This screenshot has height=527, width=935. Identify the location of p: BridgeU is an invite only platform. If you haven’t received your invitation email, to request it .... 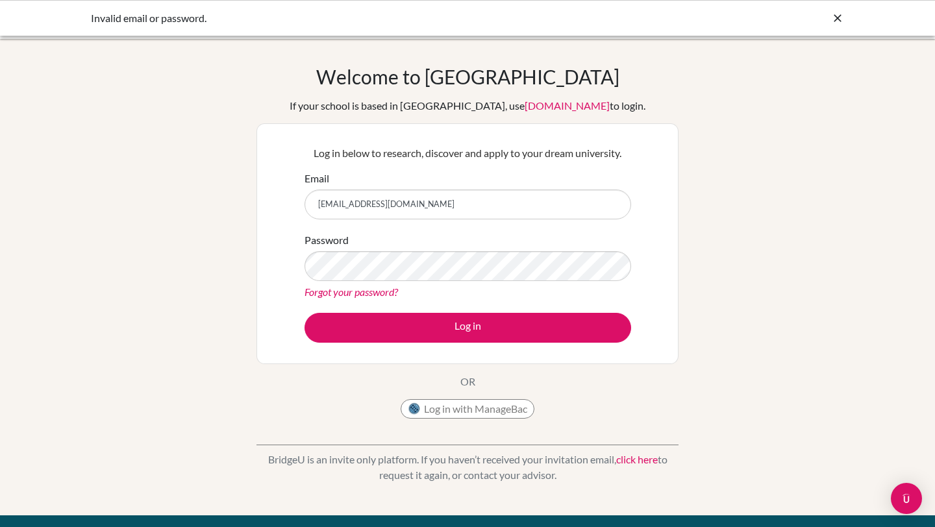
(467, 467).